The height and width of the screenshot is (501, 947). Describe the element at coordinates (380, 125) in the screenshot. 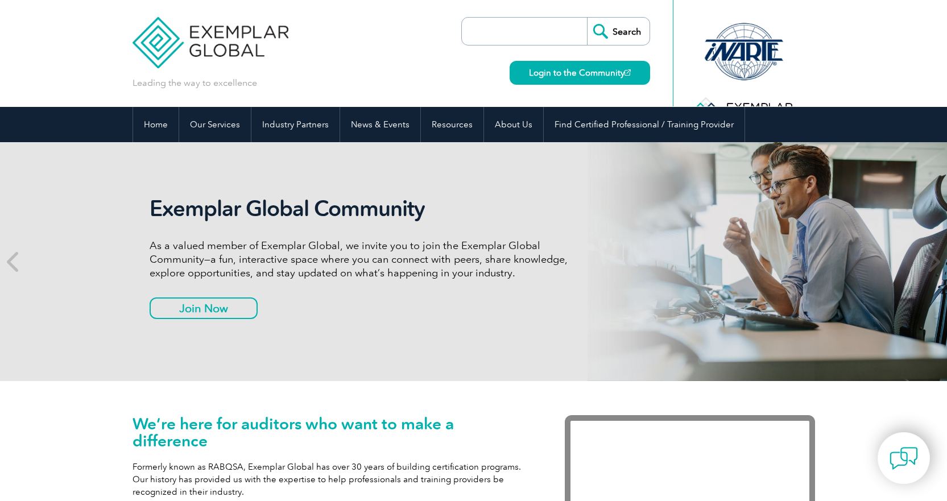

I see `a: News & Events` at that location.